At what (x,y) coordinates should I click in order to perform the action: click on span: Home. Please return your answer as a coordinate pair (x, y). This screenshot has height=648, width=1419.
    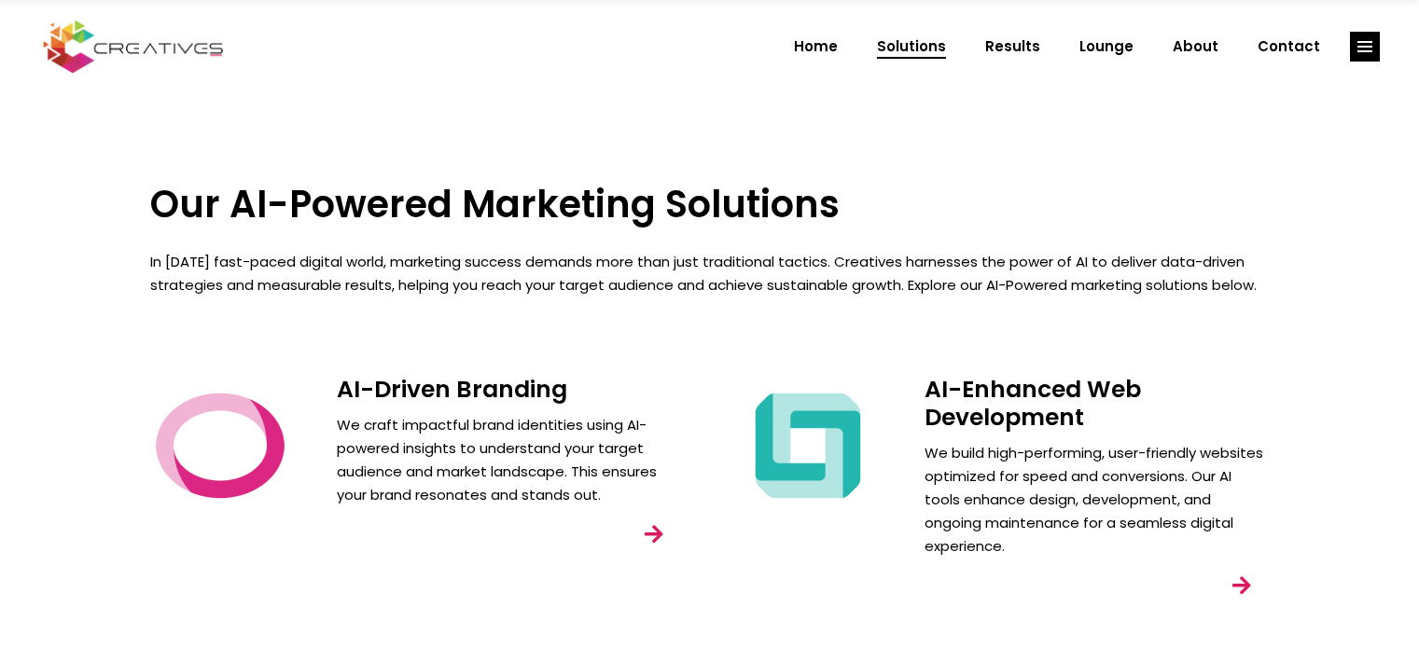
    Looking at the image, I should click on (815, 47).